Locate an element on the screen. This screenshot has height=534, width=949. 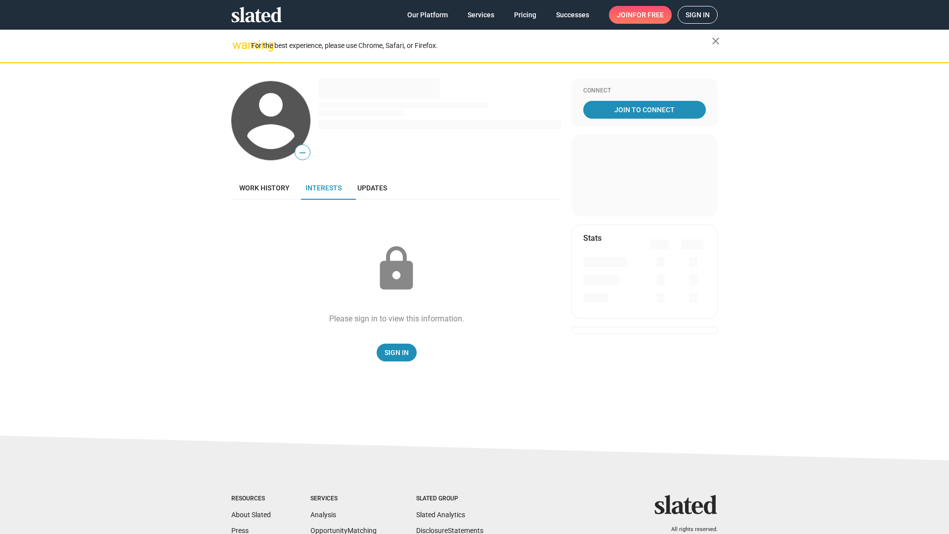
a: Slated Analytics is located at coordinates (440, 514).